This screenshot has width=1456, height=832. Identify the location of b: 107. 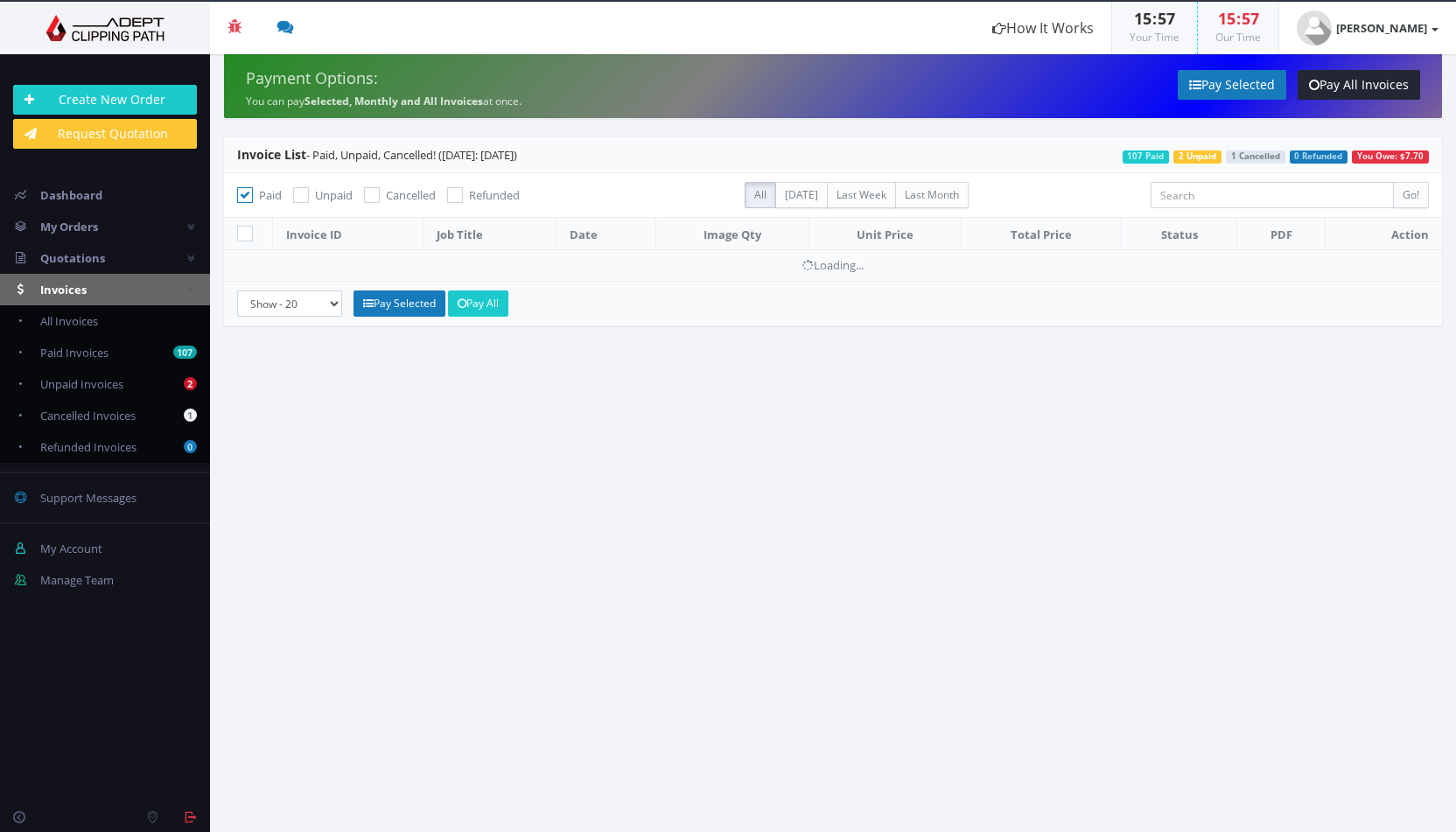
(184, 352).